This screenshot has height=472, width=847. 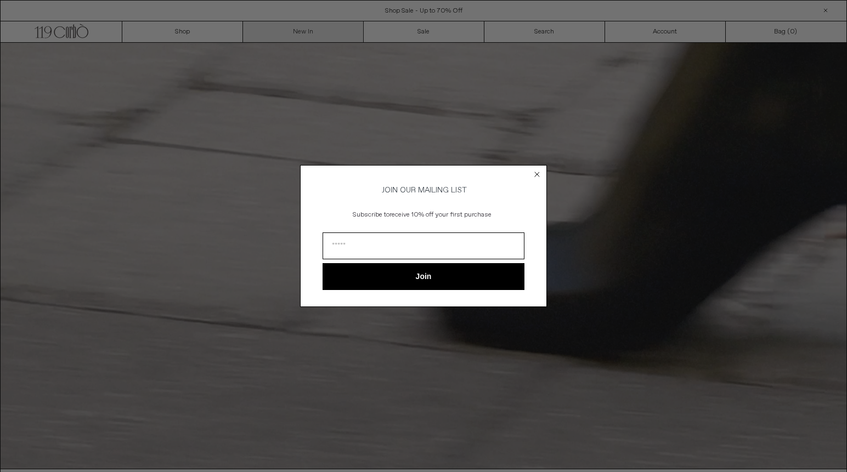 What do you see at coordinates (424, 246) in the screenshot?
I see `input: Email` at bounding box center [424, 246].